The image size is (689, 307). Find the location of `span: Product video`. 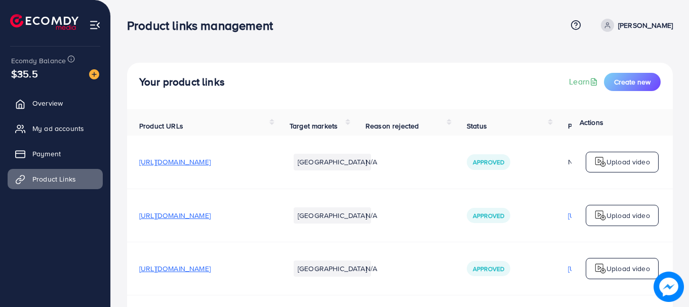

span: Product video is located at coordinates (590, 126).